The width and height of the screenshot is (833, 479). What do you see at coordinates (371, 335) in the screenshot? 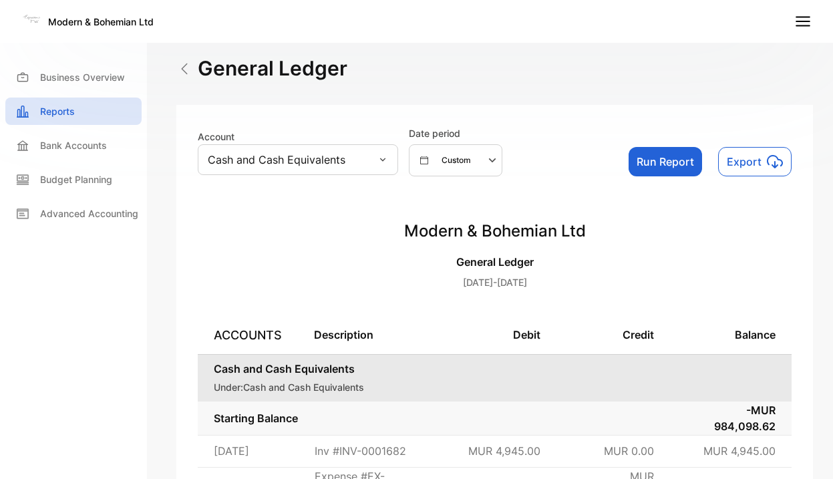
I see `th: Description` at bounding box center [371, 335].